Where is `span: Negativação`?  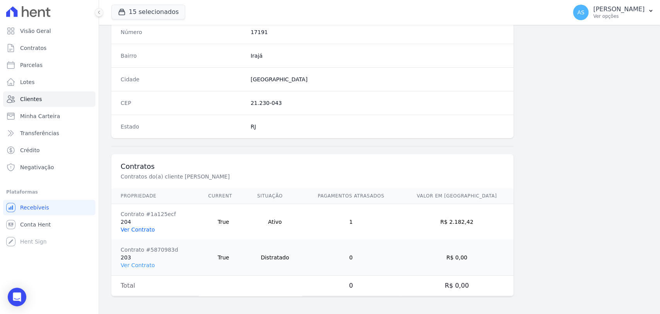
span: Negativação is located at coordinates (37, 167).